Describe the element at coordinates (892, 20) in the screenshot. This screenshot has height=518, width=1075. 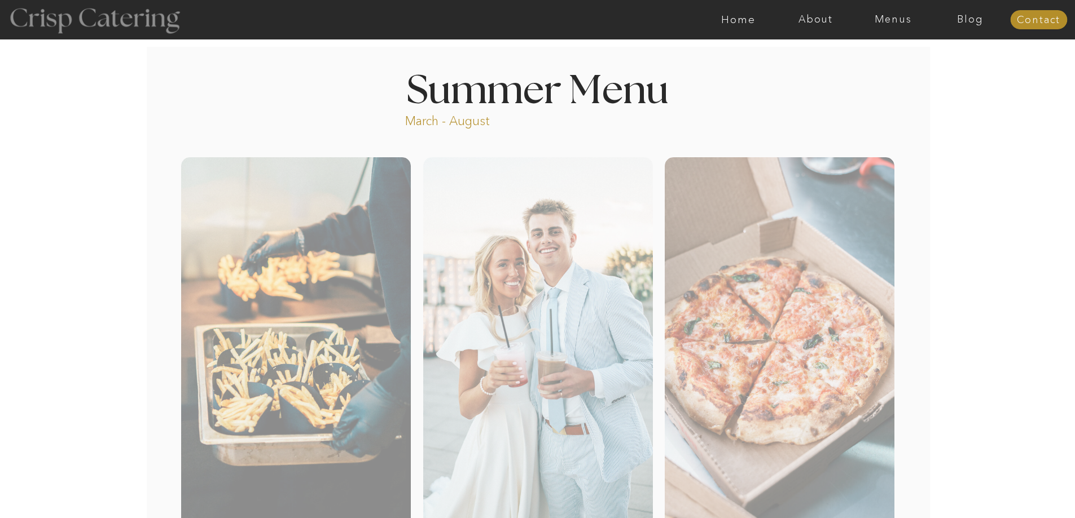
I see `nav: Menus` at that location.